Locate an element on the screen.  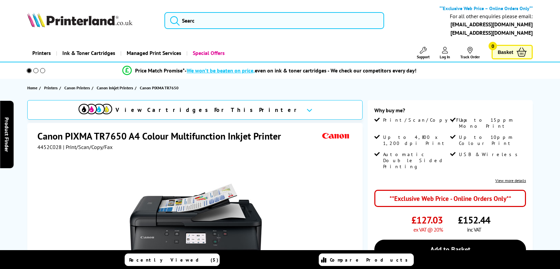
span: Basket is located at coordinates (506, 52).